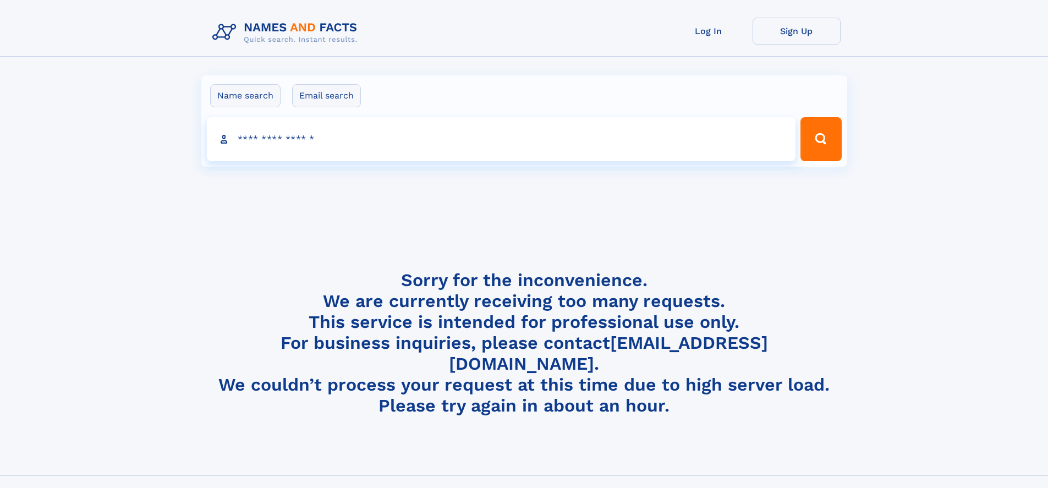  What do you see at coordinates (287, 32) in the screenshot?
I see `img: Logo Names and Facts` at bounding box center [287, 32].